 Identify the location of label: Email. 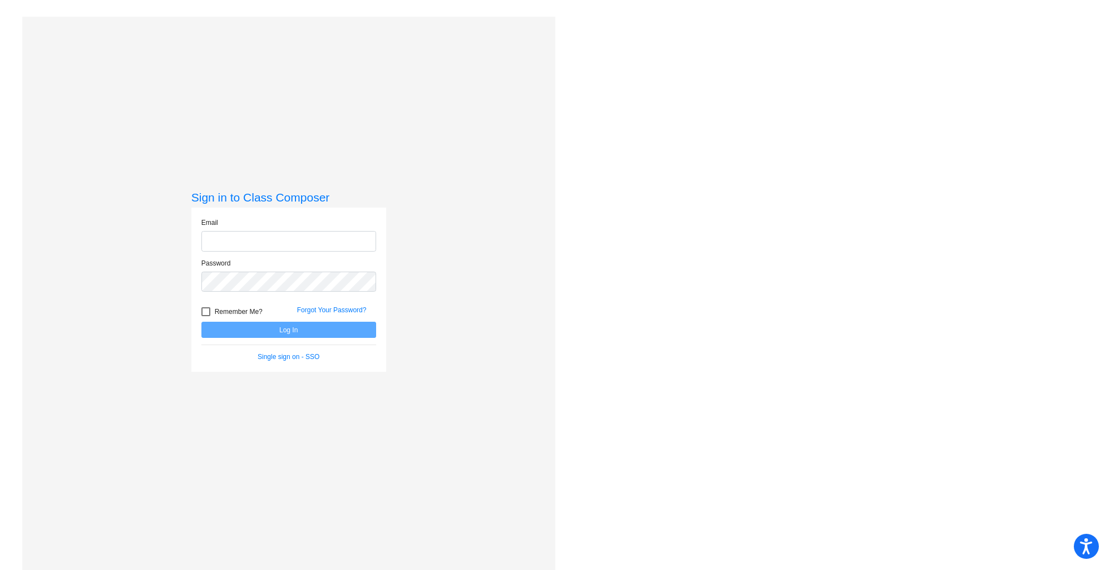
(210, 223).